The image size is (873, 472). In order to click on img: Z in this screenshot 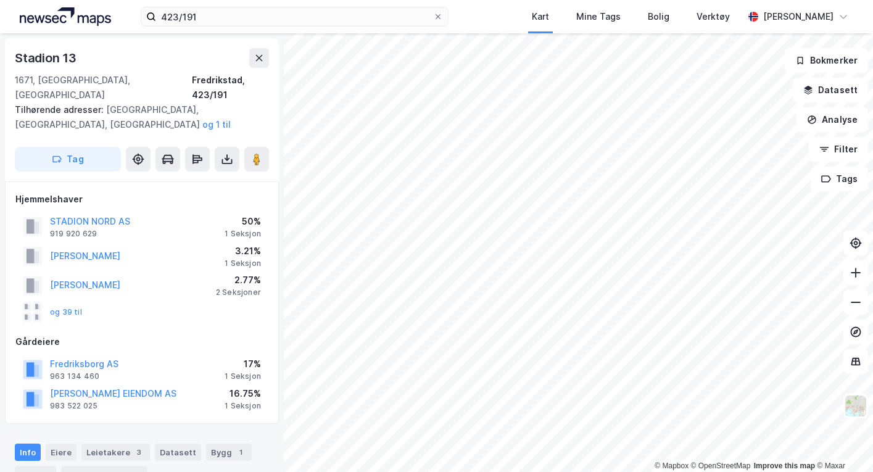, I will do `click(855, 406)`.